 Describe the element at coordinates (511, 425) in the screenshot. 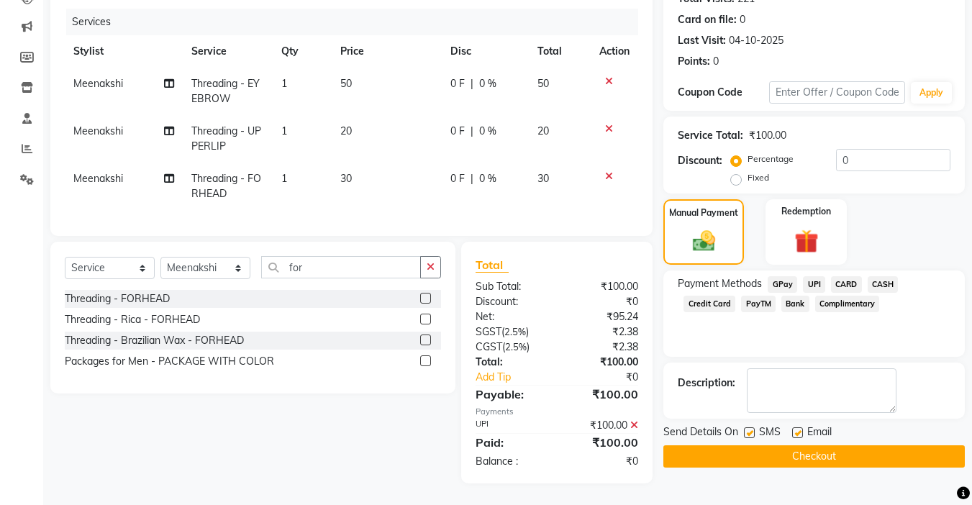

I see `div: UPI` at that location.